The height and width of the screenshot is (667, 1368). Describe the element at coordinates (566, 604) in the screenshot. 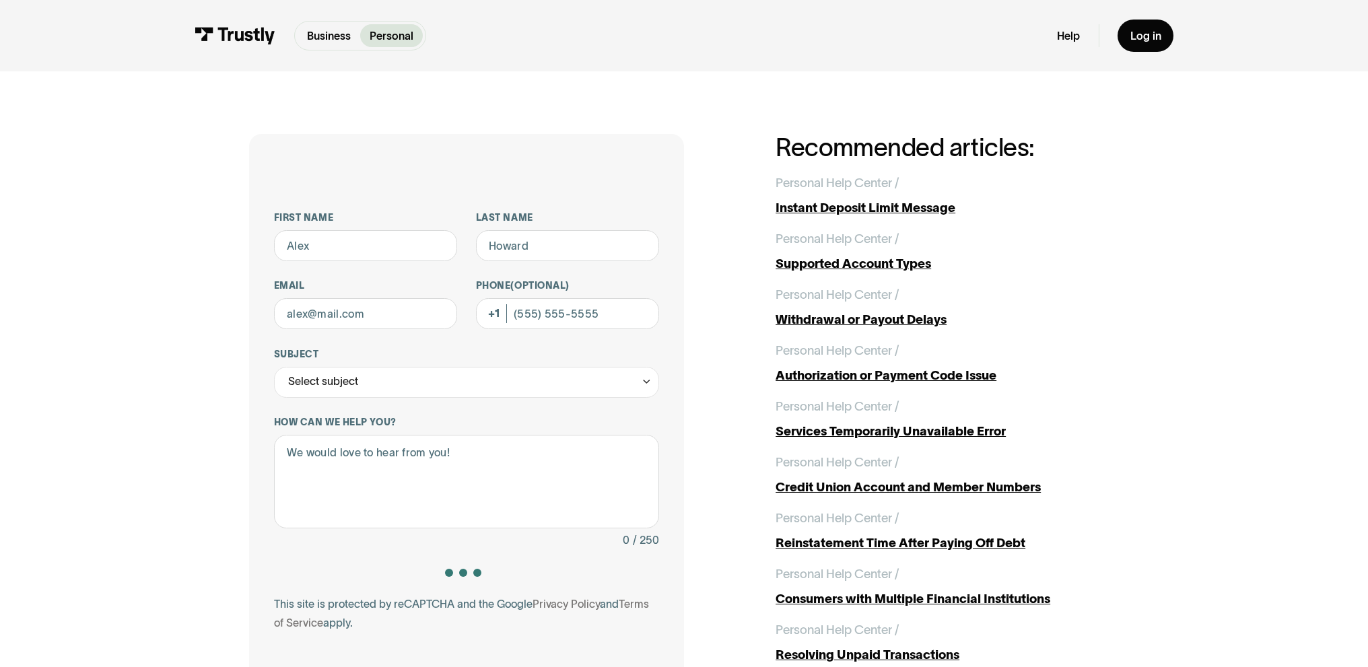

I see `a: Privacy Policy` at that location.